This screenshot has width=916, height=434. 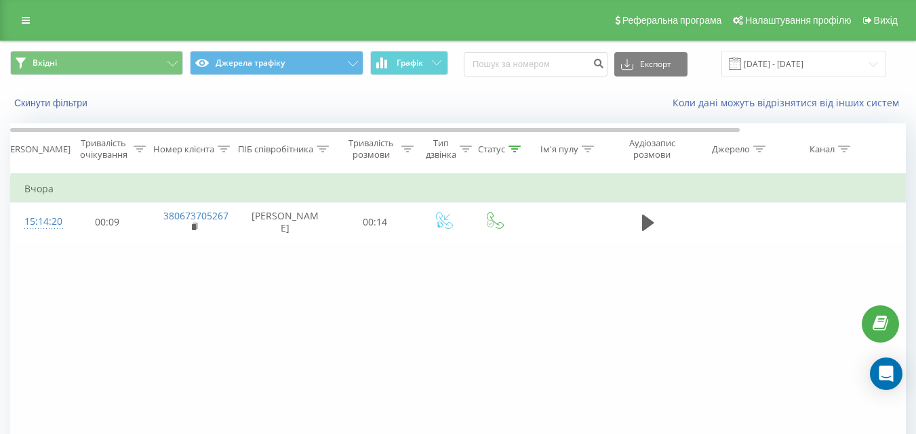 I want to click on button: Вхідні, so click(x=96, y=63).